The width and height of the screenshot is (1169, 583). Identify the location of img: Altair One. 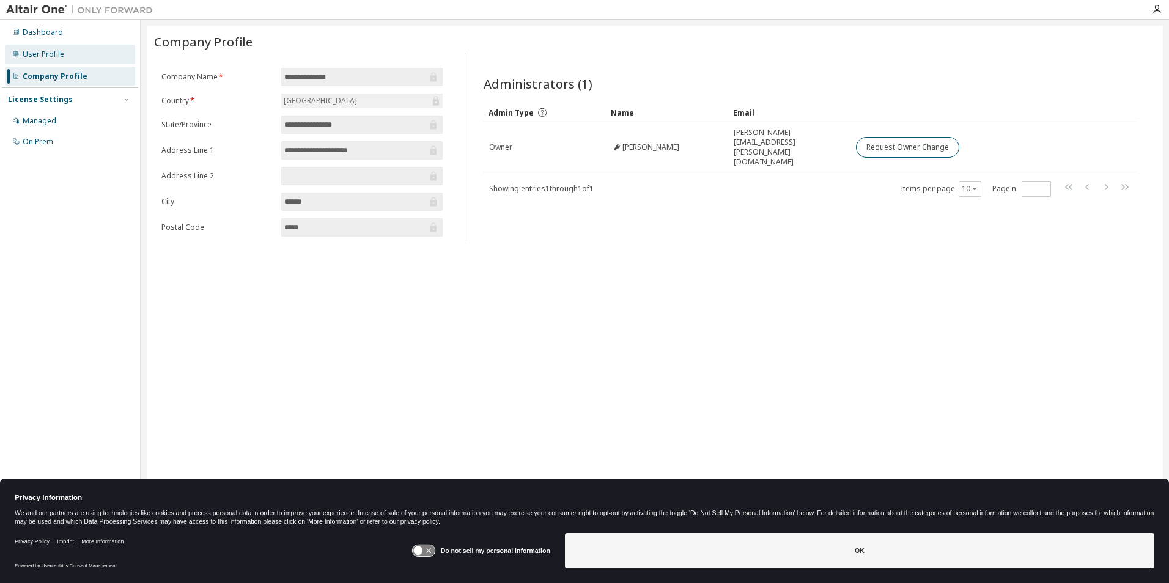
(83, 10).